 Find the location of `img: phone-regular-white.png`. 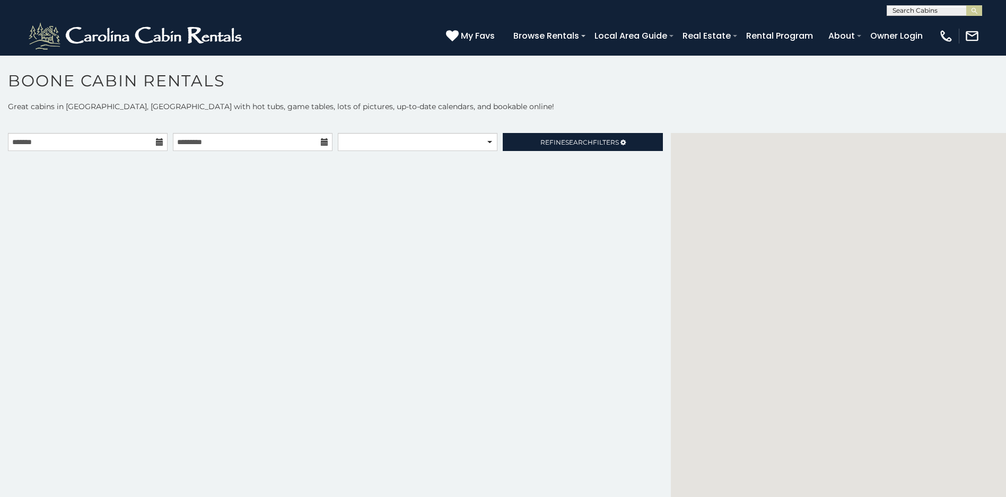

img: phone-regular-white.png is located at coordinates (946, 36).